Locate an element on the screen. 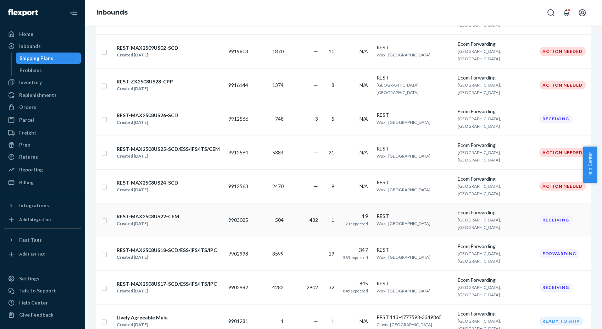  img: Flexport logo is located at coordinates (23, 13).